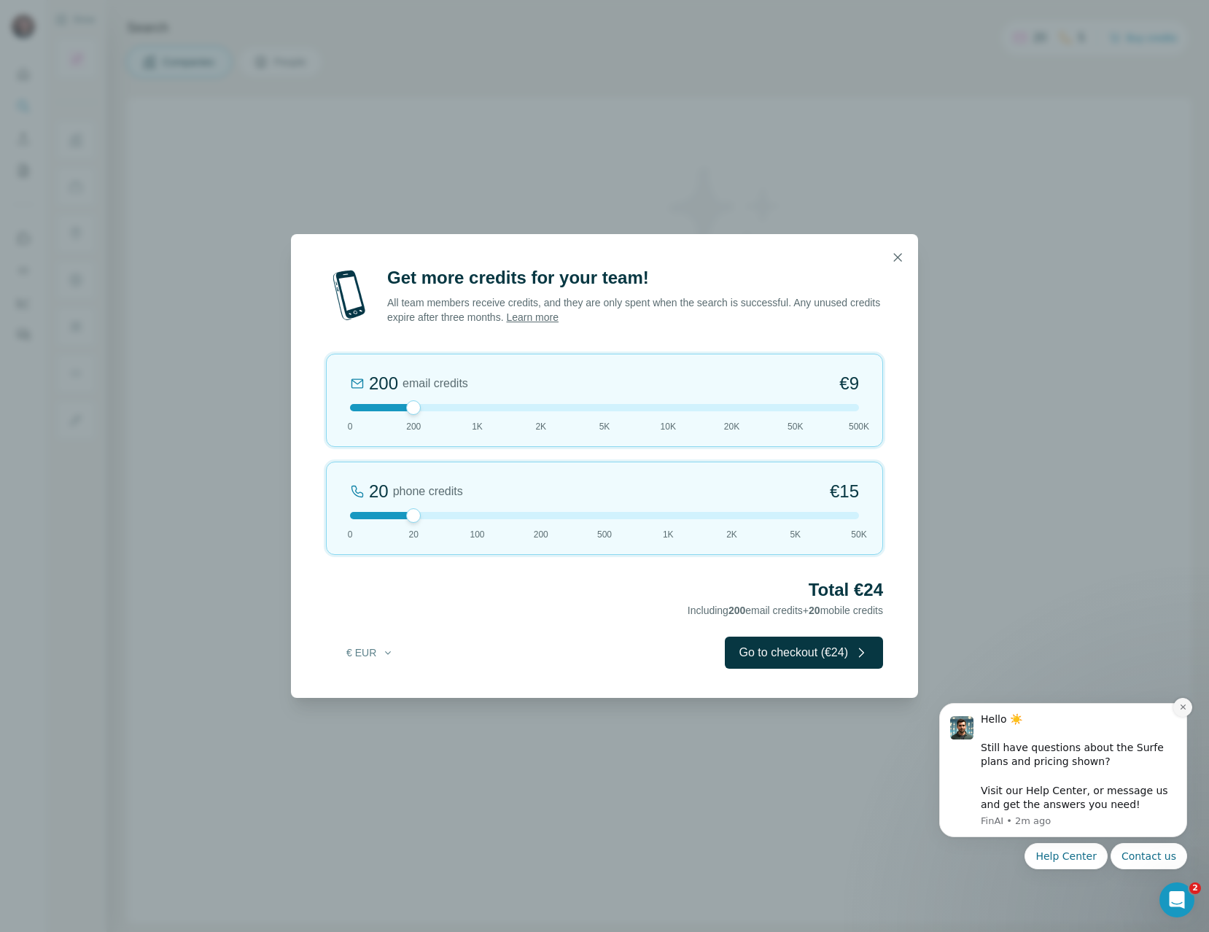 Image resolution: width=1209 pixels, height=932 pixels. I want to click on span: 2, so click(1195, 888).